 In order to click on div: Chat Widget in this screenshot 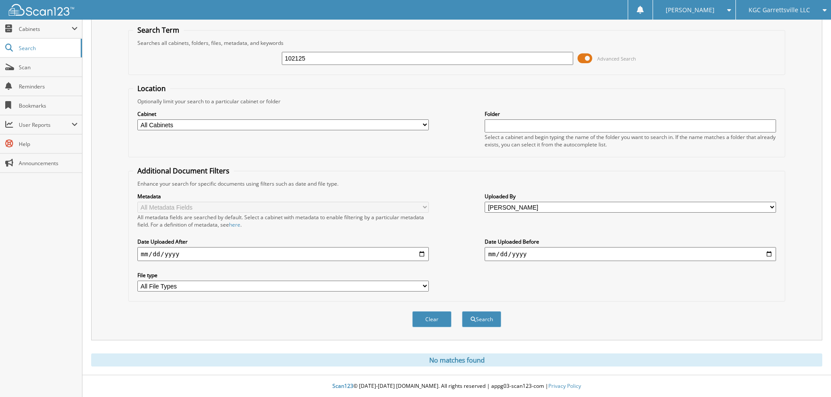, I will do `click(809, 376)`.